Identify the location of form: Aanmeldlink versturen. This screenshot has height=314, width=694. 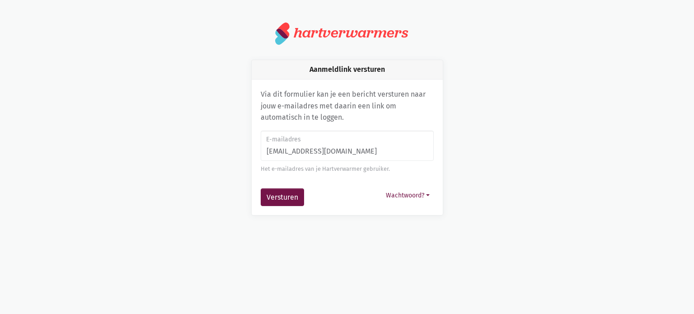
(347, 168).